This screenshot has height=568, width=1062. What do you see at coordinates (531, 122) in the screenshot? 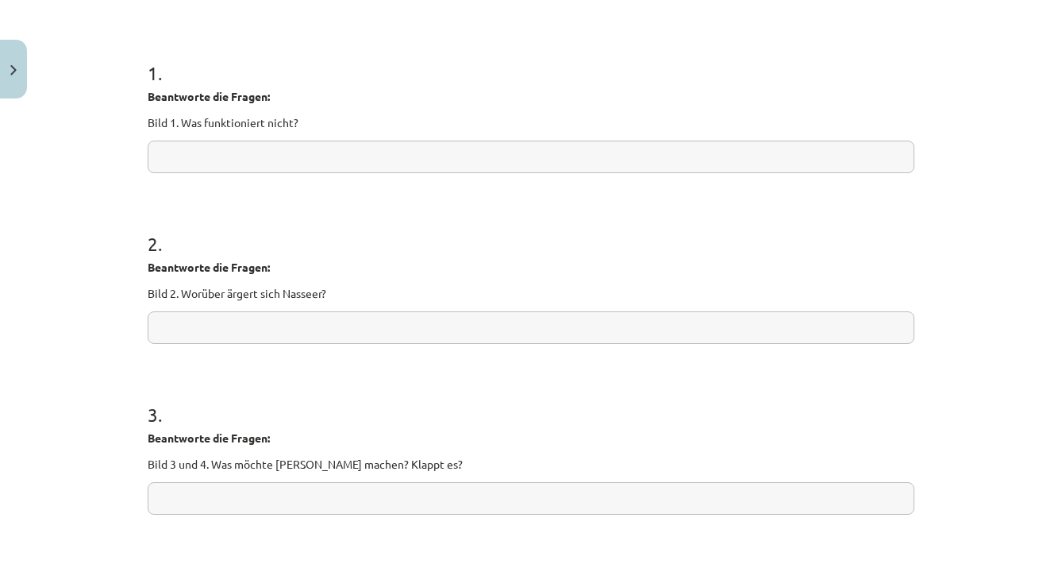
I see `p: Bild 1. Was funktioniert nicht?` at bounding box center [531, 122].